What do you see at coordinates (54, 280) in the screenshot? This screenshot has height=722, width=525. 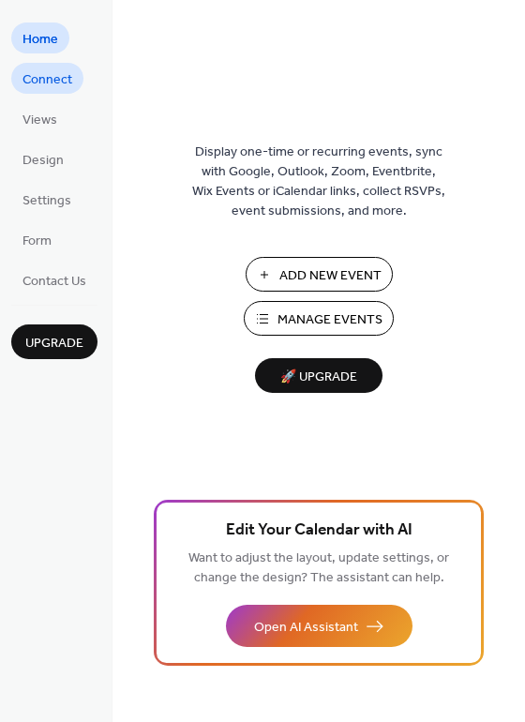 I see `a: Contact Us` at bounding box center [54, 280].